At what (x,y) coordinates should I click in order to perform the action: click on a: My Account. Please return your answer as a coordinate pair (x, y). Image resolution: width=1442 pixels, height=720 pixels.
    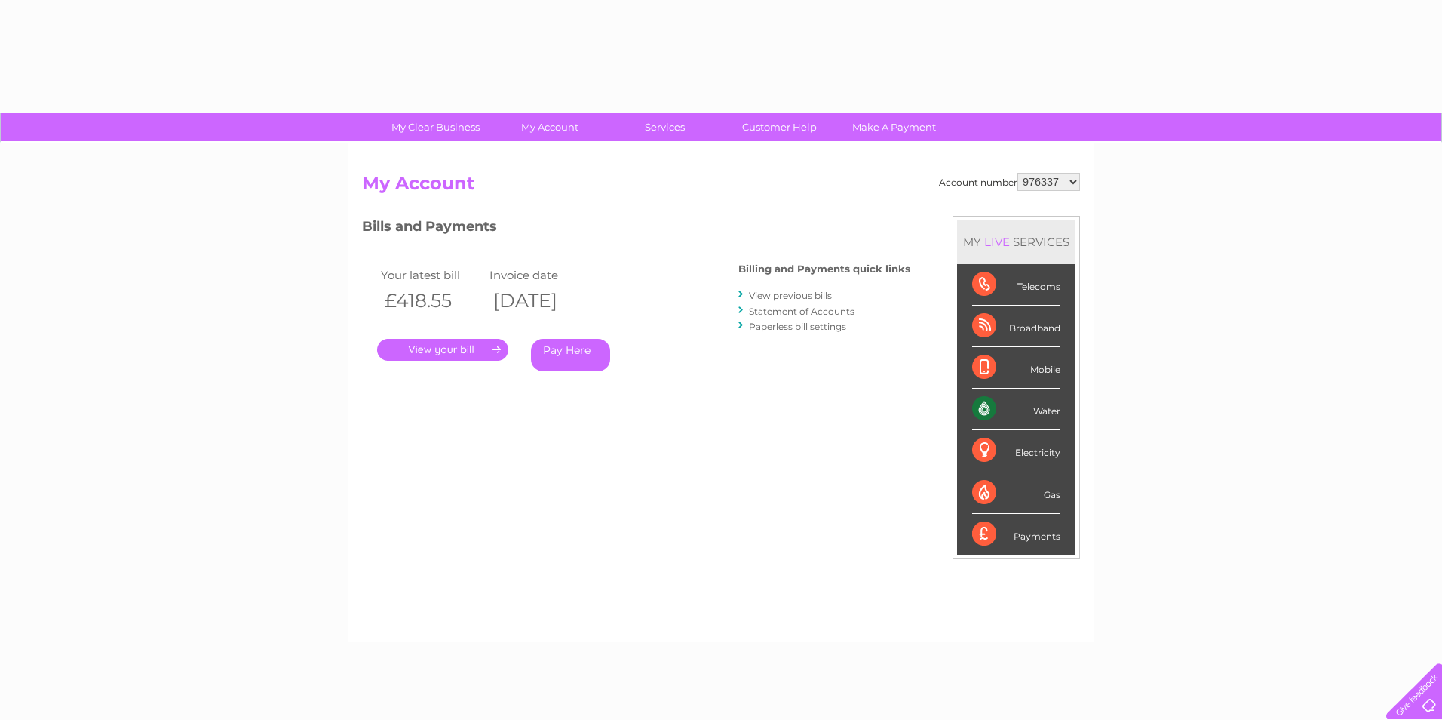
    Looking at the image, I should click on (550, 127).